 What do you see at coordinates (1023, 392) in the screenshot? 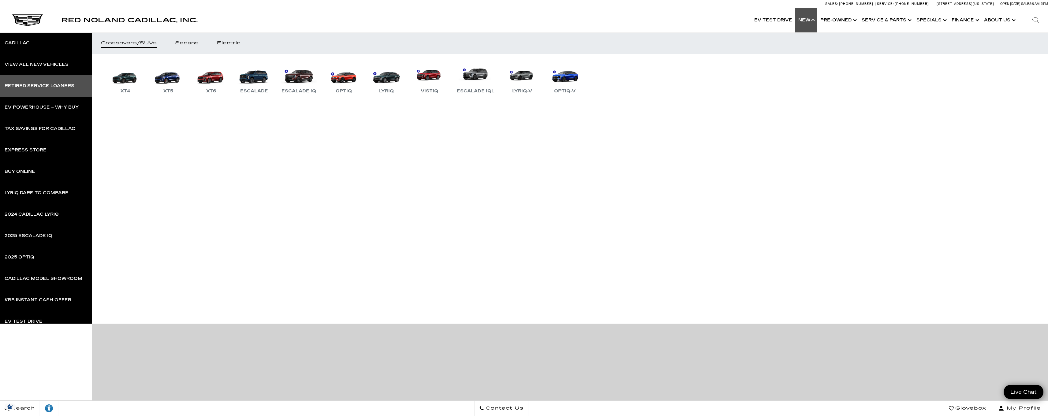
I see `span: Live Chat` at bounding box center [1023, 392].